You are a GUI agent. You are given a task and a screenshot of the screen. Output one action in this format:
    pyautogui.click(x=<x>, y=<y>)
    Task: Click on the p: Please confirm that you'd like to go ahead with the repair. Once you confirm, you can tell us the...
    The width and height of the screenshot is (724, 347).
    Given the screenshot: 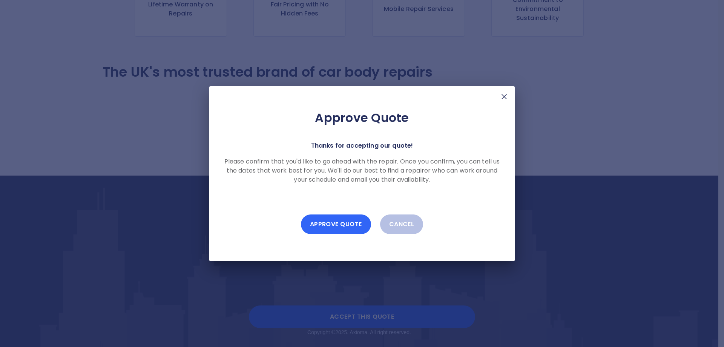 What is the action you would take?
    pyautogui.click(x=362, y=170)
    